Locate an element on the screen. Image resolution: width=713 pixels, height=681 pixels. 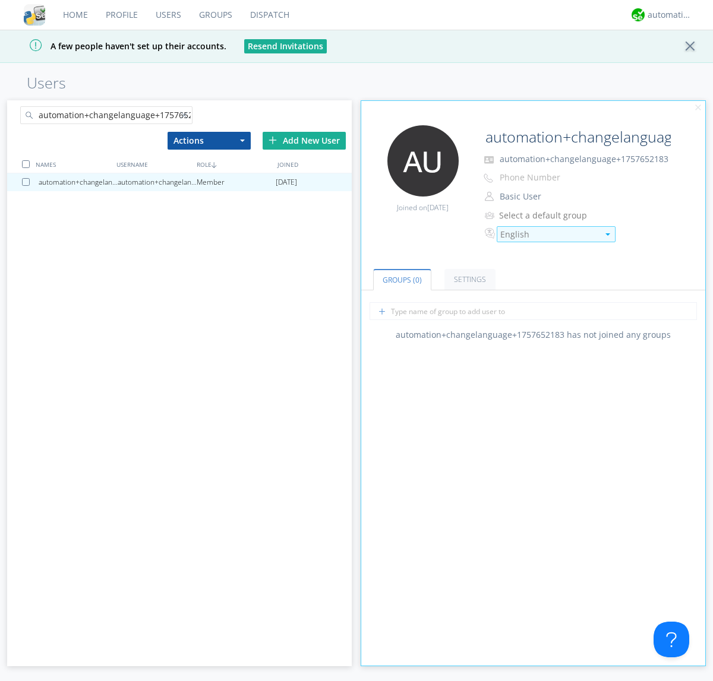
a: Settings is located at coordinates (470, 279).